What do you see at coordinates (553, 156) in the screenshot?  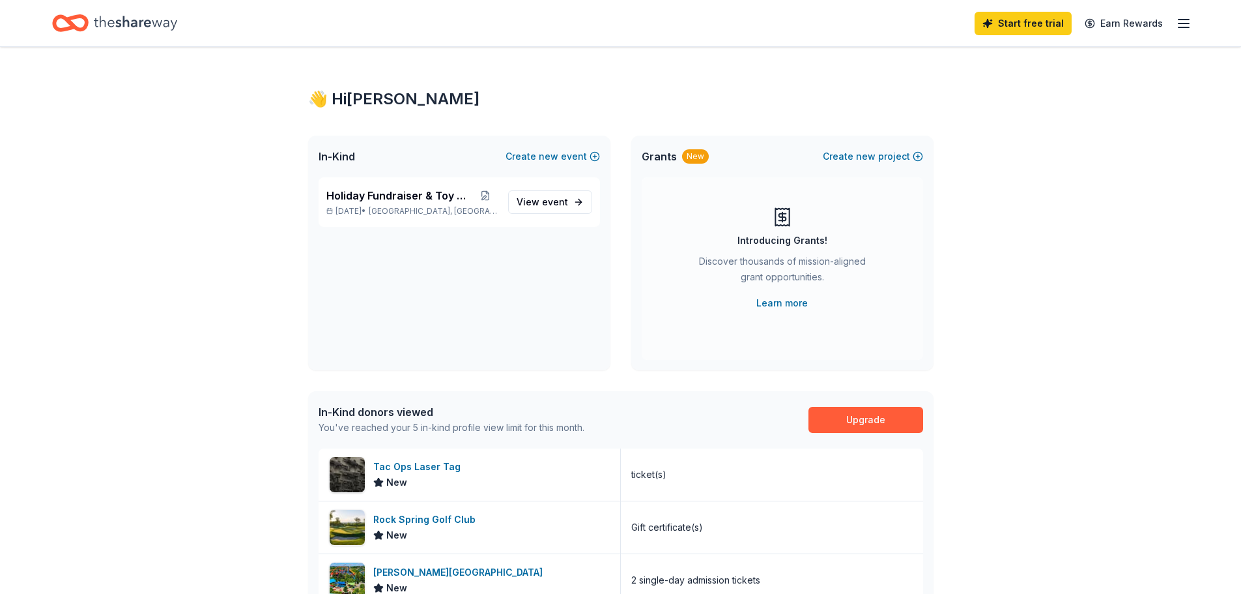 I see `button: Createnewevent` at bounding box center [553, 156].